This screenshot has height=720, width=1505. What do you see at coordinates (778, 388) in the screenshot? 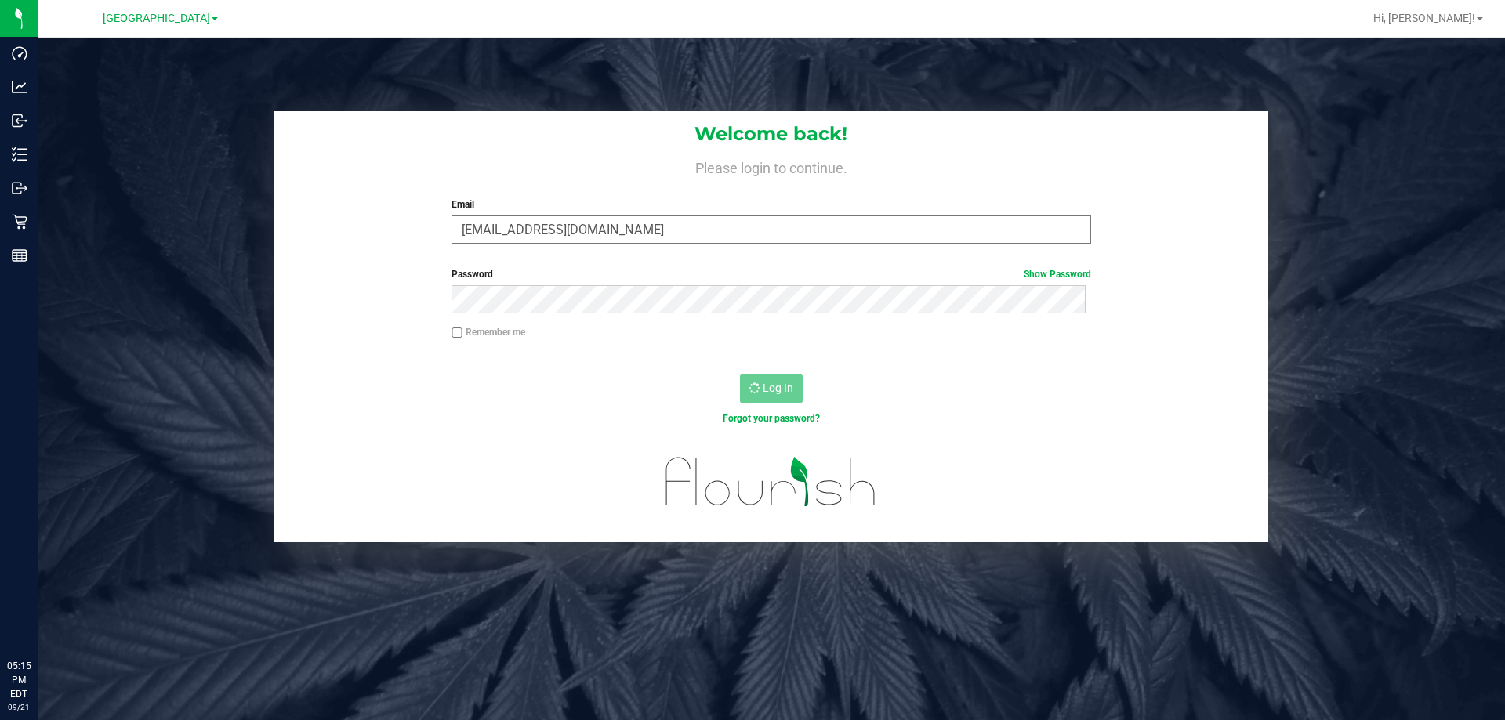
I see `span: Log In` at bounding box center [778, 388].